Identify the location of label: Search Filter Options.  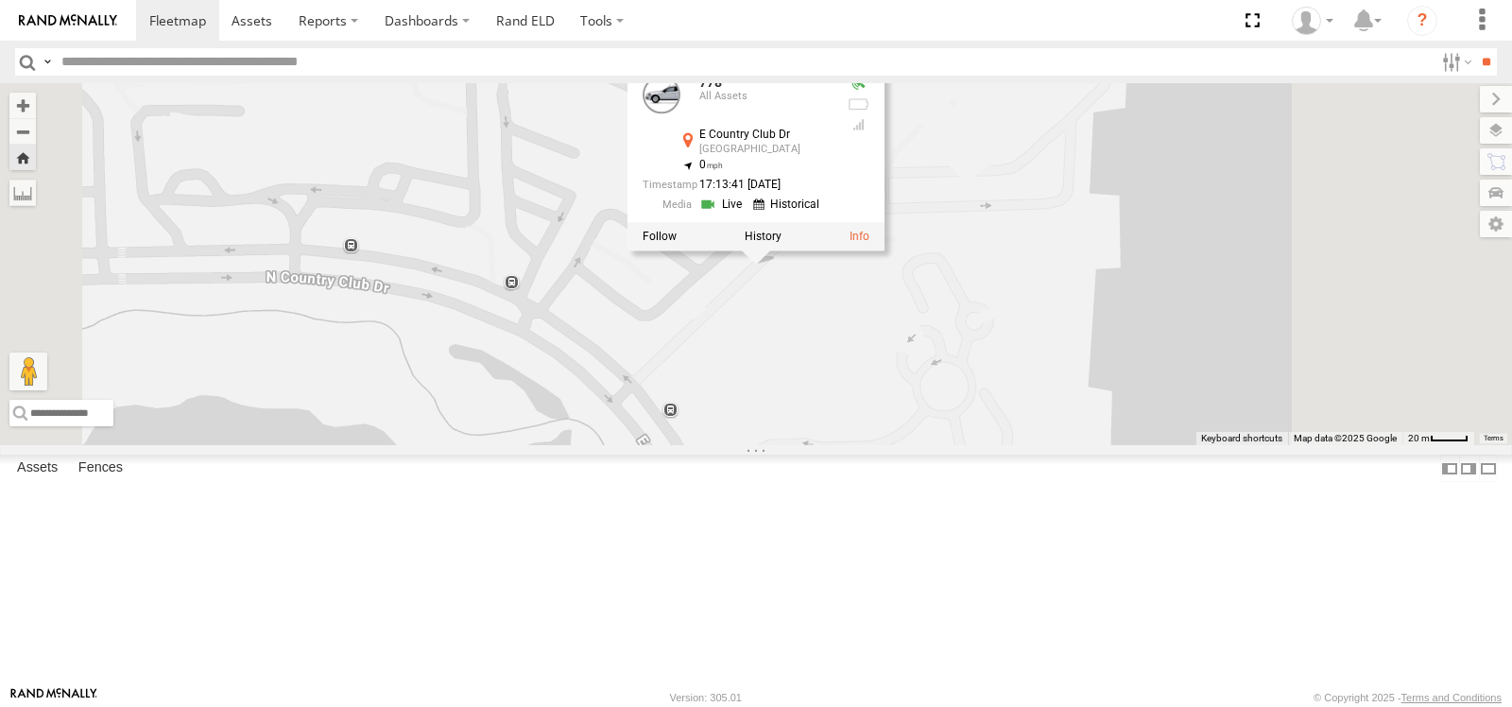
(1455, 61).